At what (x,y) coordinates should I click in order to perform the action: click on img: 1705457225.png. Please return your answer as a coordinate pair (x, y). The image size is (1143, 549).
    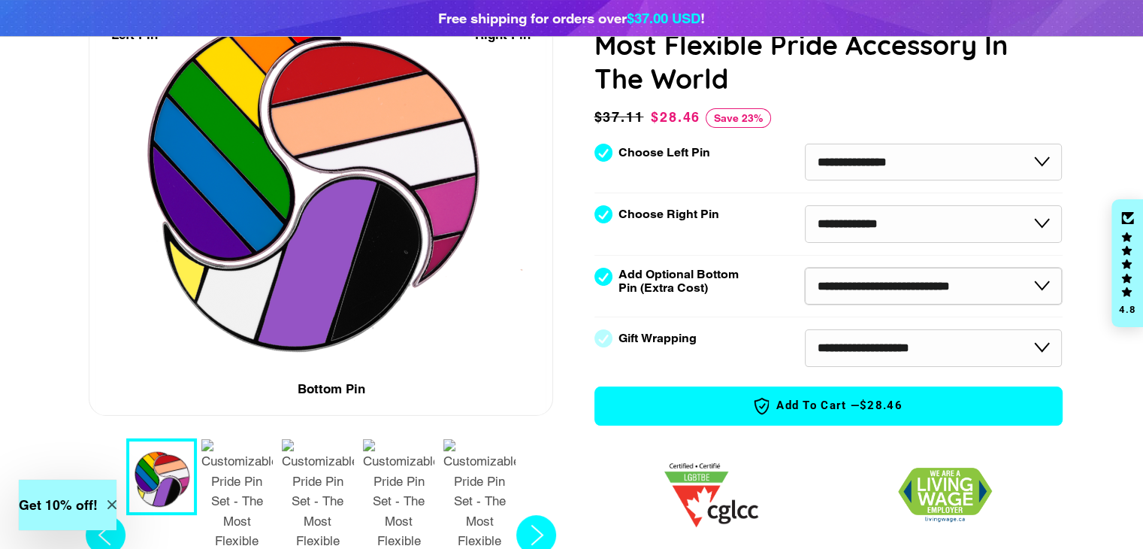
    Looking at the image, I should click on (711, 494).